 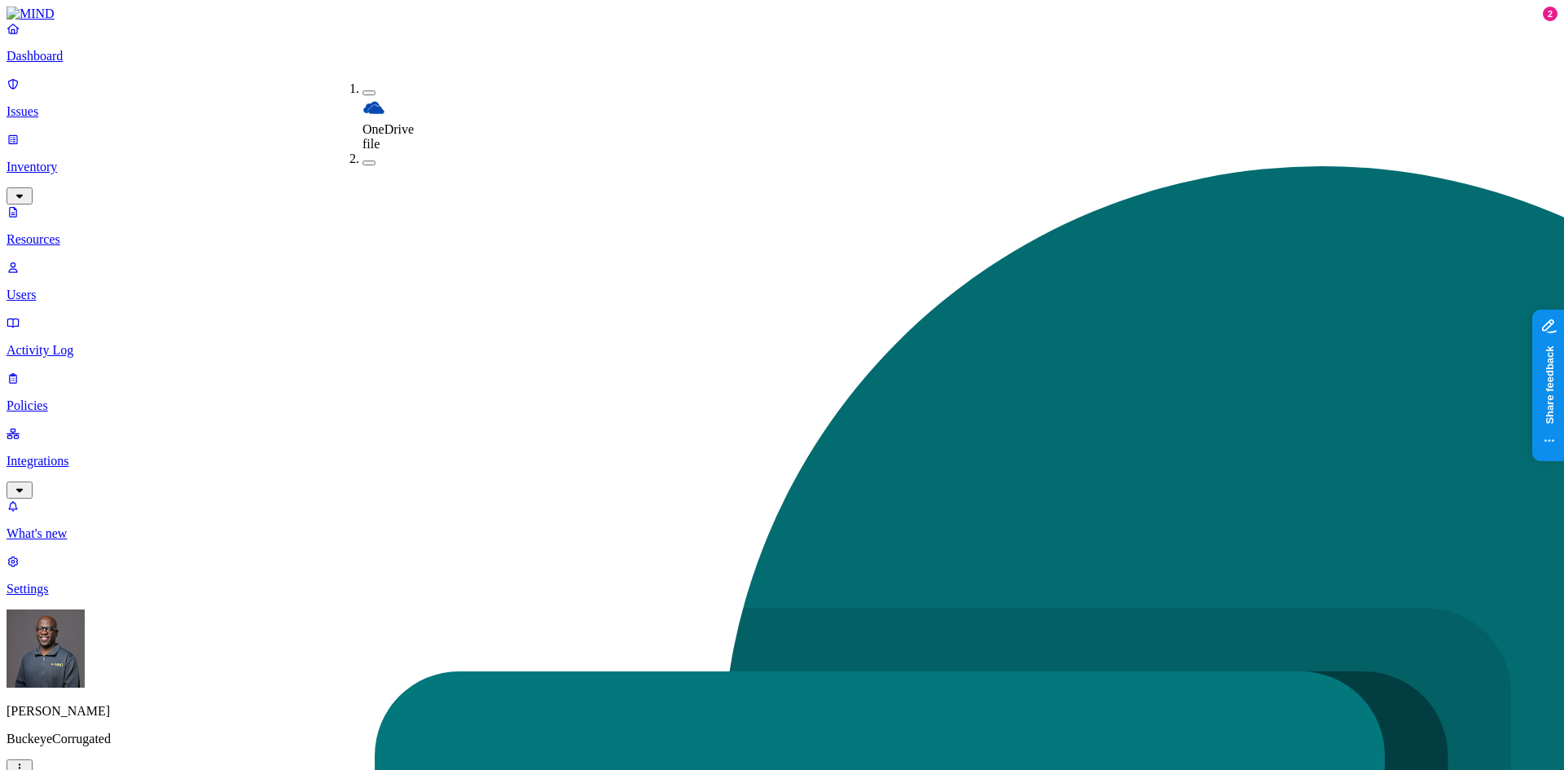 I want to click on a: What's new, so click(x=782, y=520).